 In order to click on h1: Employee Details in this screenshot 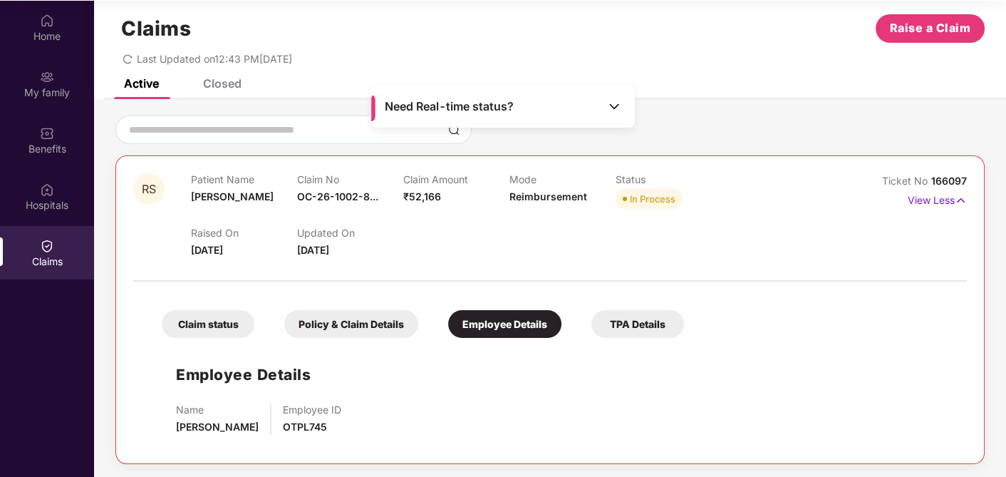, I will do `click(243, 374)`.